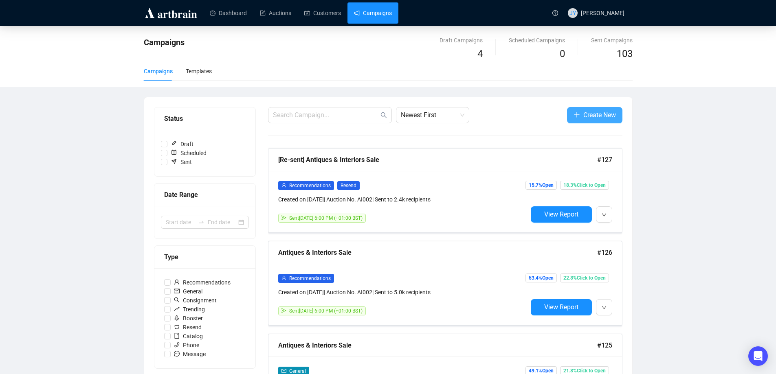 The width and height of the screenshot is (776, 374). Describe the element at coordinates (541, 278) in the screenshot. I see `span: 53.4% Open` at that location.